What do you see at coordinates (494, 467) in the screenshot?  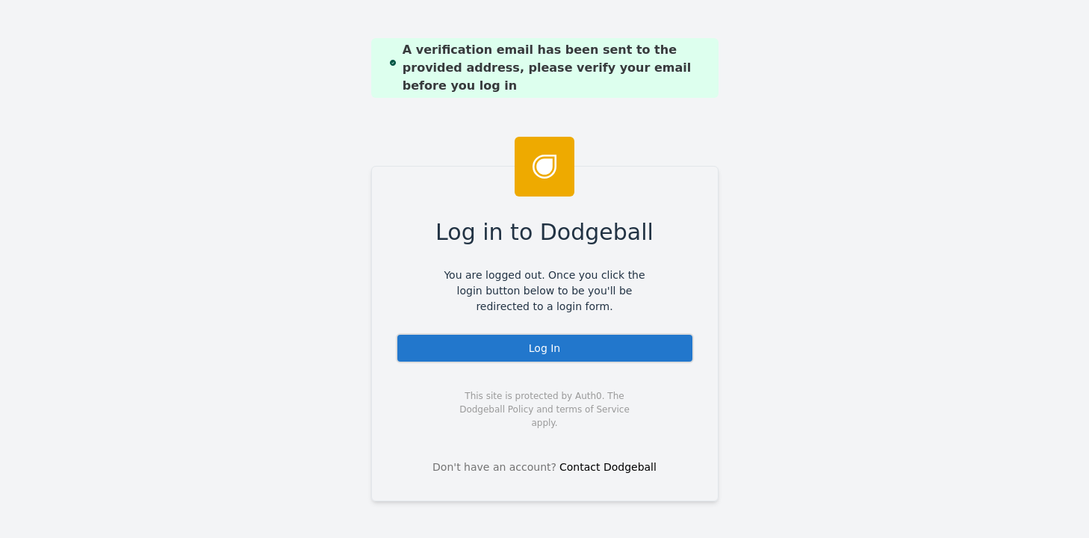 I see `span: Don't have an account?` at bounding box center [494, 467].